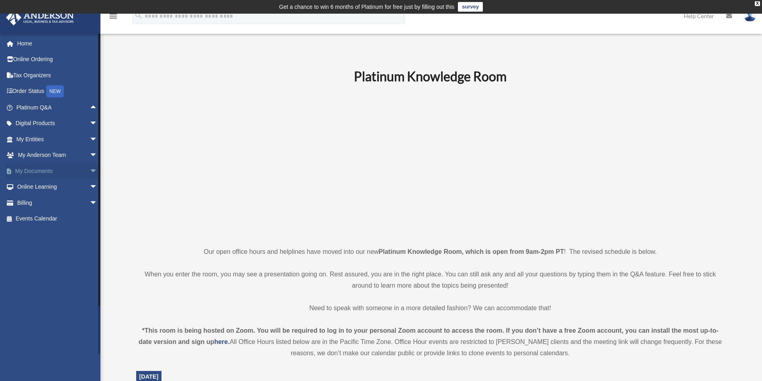 This screenshot has height=381, width=762. Describe the element at coordinates (471, 7) in the screenshot. I see `a: survey` at that location.